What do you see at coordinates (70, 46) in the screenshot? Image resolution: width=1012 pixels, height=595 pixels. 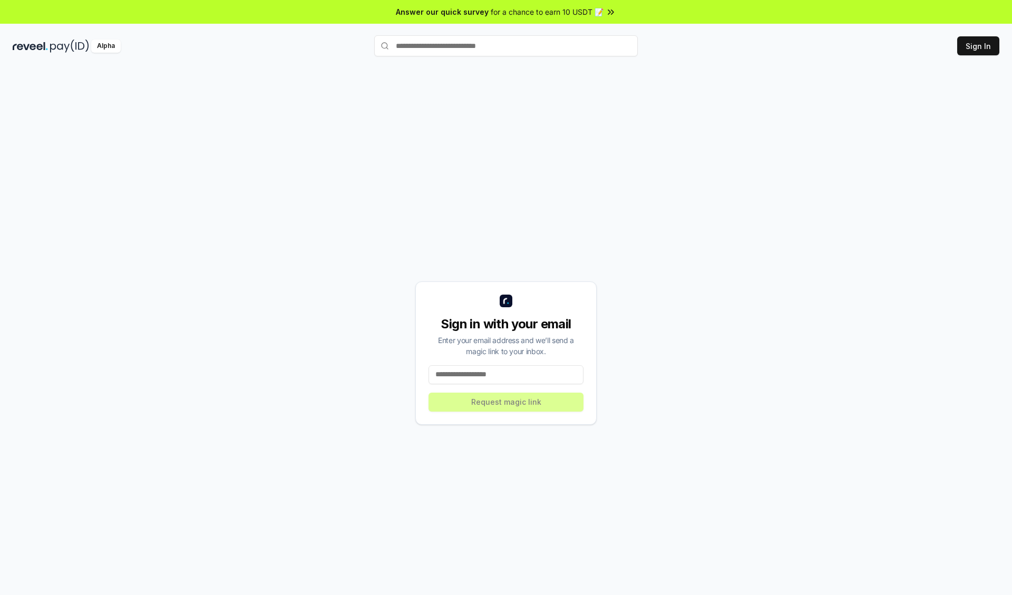 I see `img: pay_id` at bounding box center [70, 46].